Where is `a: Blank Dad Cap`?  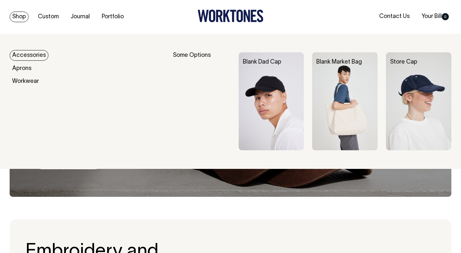
a: Blank Dad Cap is located at coordinates (262, 62).